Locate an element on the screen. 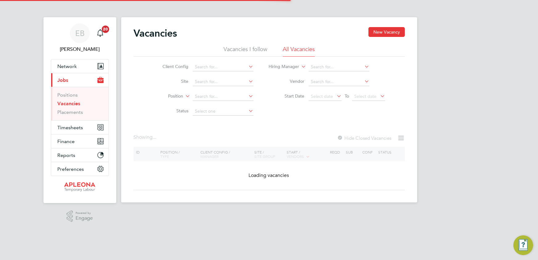  a: Vacancies is located at coordinates (69, 104).